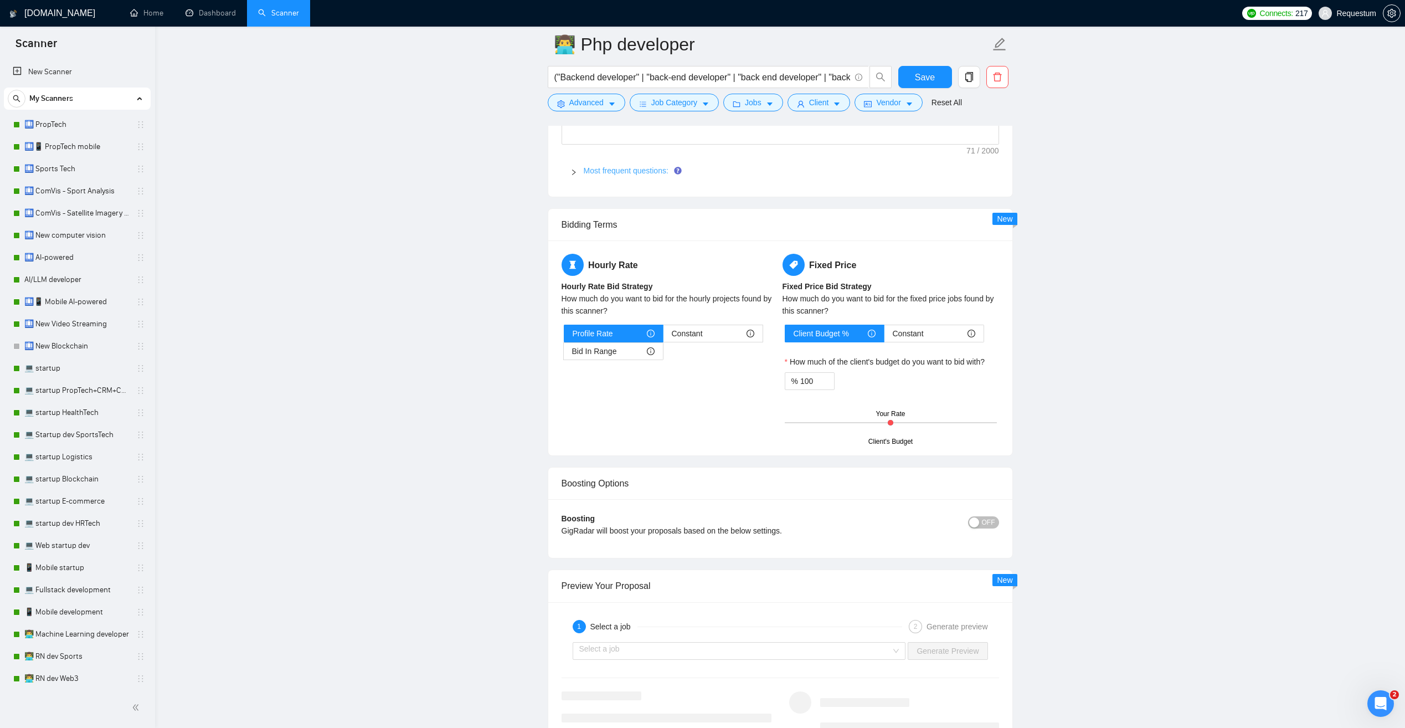  I want to click on a: 🛄 ComVis - Satellite Imagery Analysis, so click(77, 213).